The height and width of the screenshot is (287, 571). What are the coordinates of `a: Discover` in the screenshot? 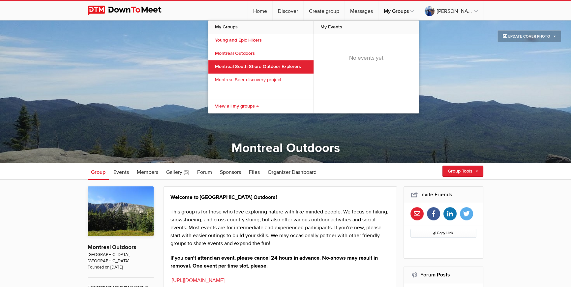 It's located at (288, 11).